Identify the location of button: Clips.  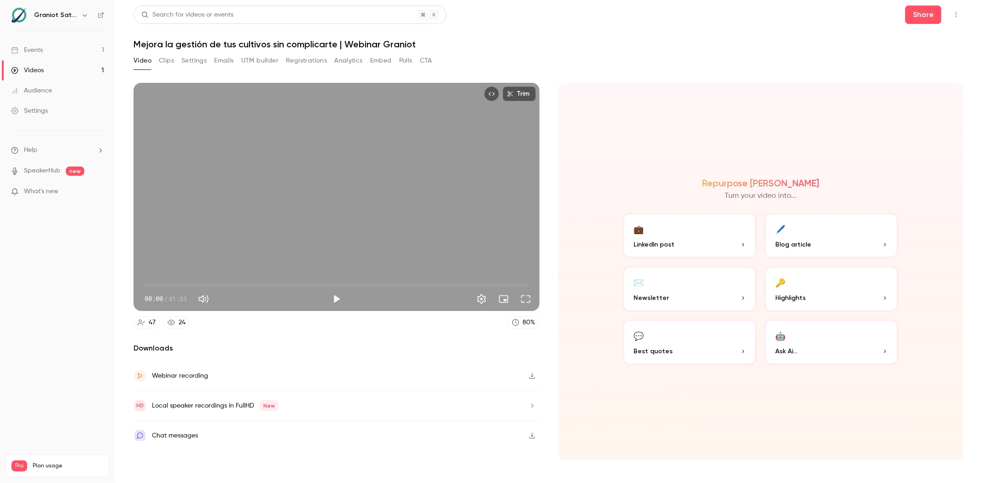
(166, 61).